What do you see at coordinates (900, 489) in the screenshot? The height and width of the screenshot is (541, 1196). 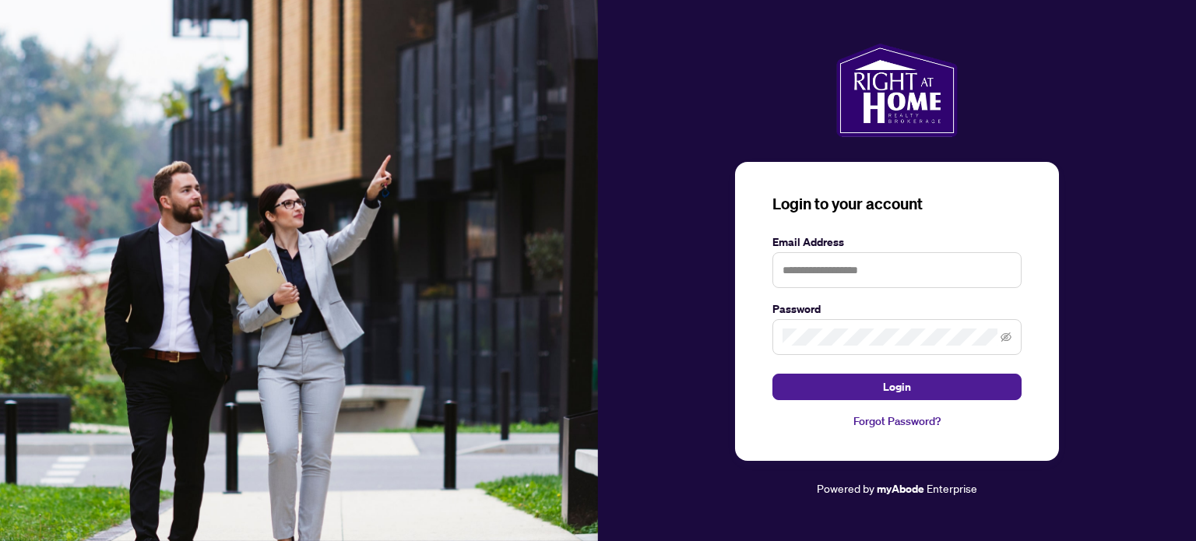 I see `a: myAbode` at bounding box center [900, 489].